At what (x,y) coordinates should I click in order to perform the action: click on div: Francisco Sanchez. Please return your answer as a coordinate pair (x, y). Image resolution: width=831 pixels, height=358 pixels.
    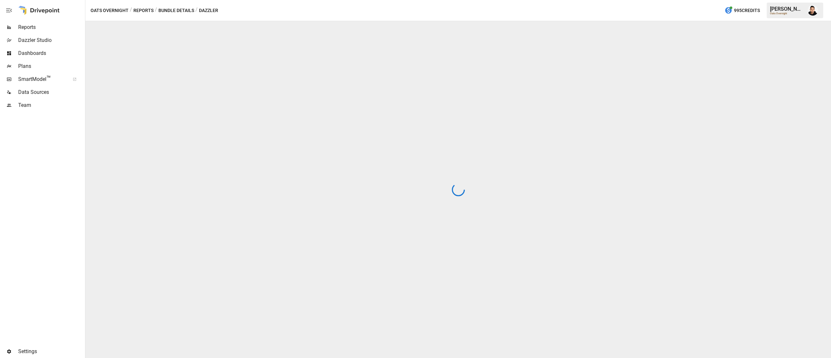
    Looking at the image, I should click on (813, 10).